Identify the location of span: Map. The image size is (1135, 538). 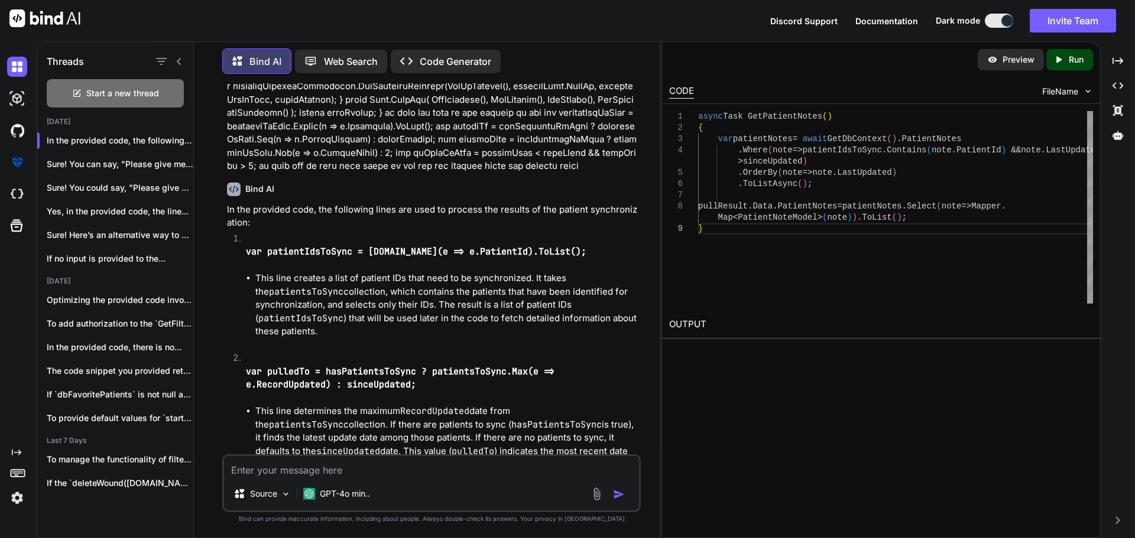
(725, 217).